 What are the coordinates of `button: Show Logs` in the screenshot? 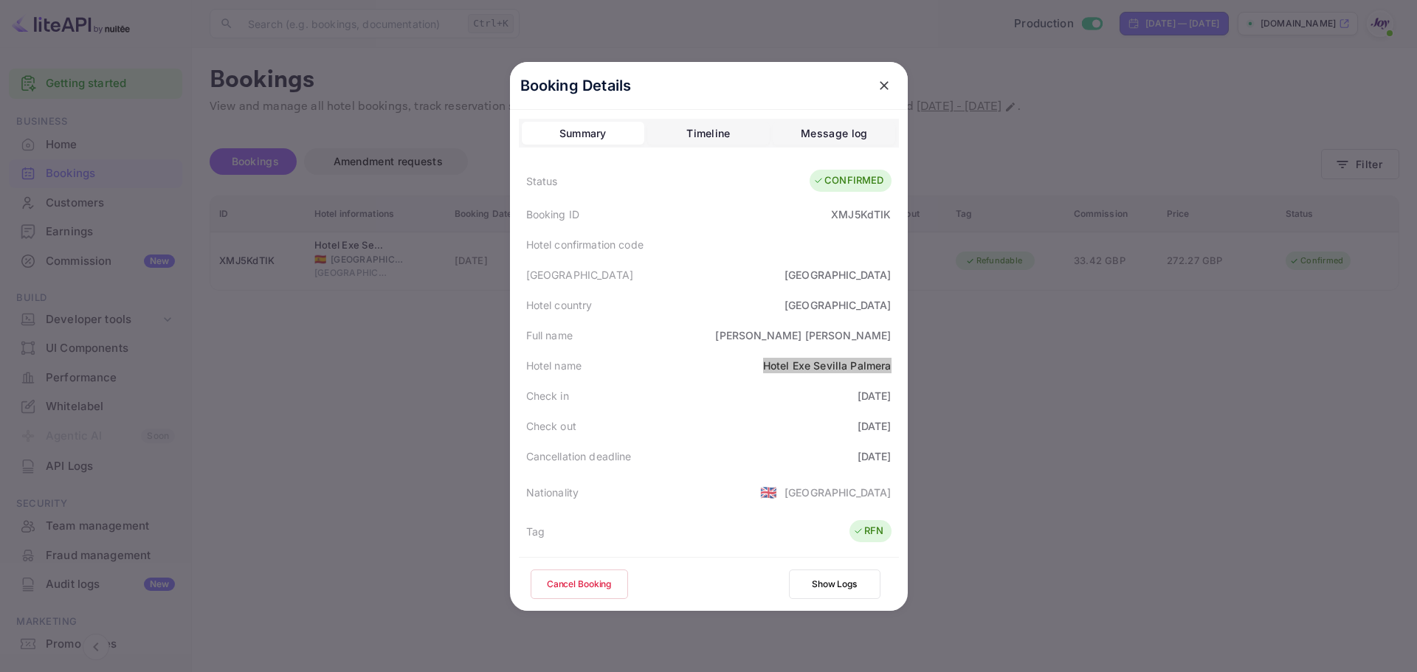 It's located at (834, 584).